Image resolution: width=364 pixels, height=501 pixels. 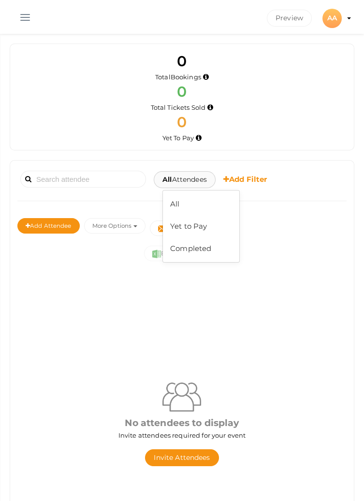 What do you see at coordinates (201, 249) in the screenshot?
I see `a: Completed` at bounding box center [201, 249].